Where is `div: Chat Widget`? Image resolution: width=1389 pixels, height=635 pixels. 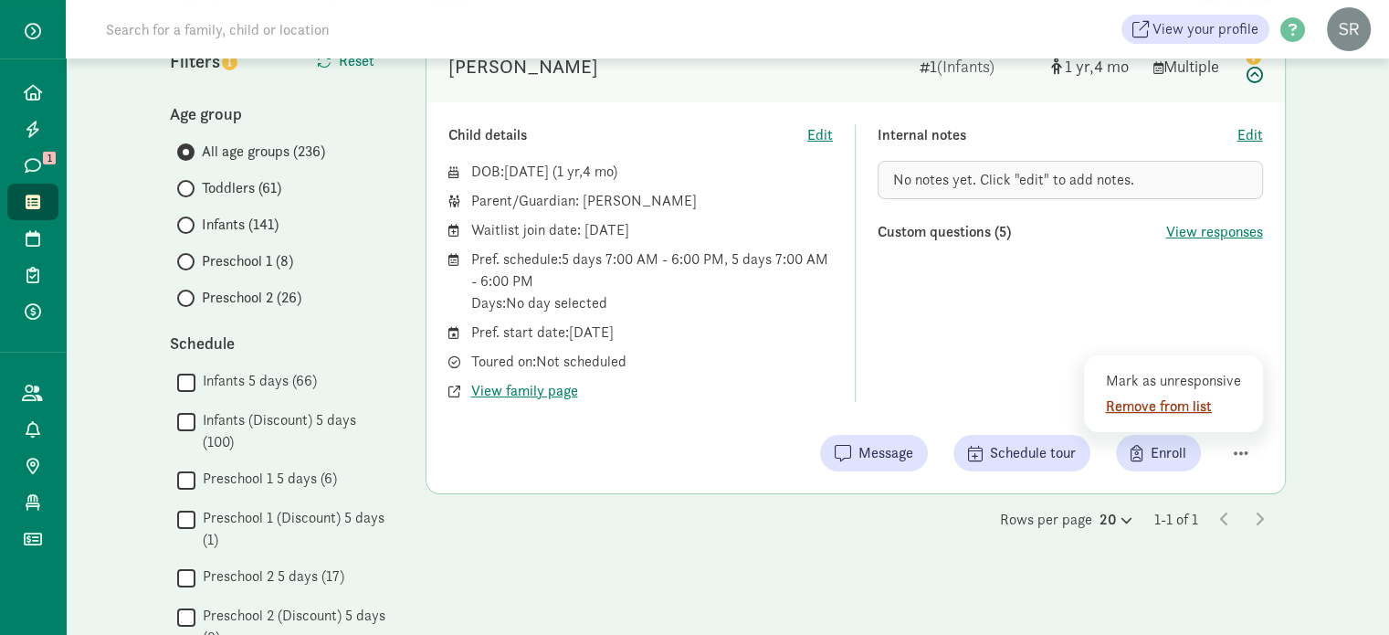 div: Chat Widget is located at coordinates (1344, 591).